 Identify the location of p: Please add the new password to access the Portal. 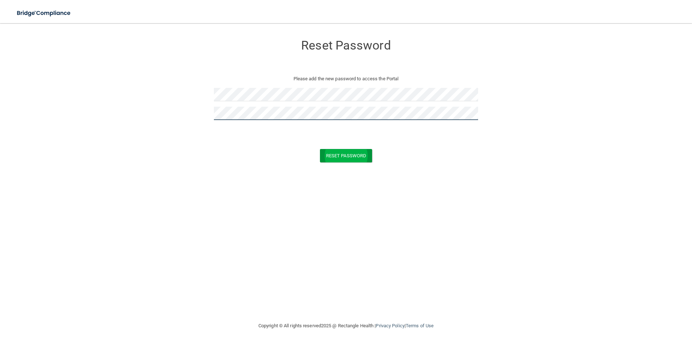
(346, 79).